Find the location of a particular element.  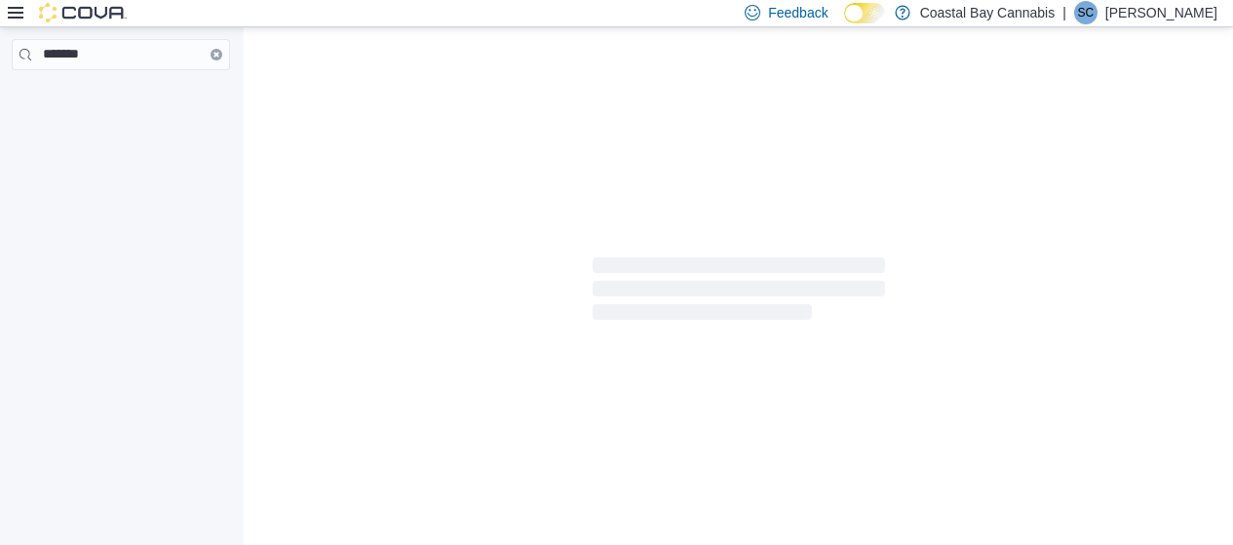

button: Clear input is located at coordinates (216, 55).